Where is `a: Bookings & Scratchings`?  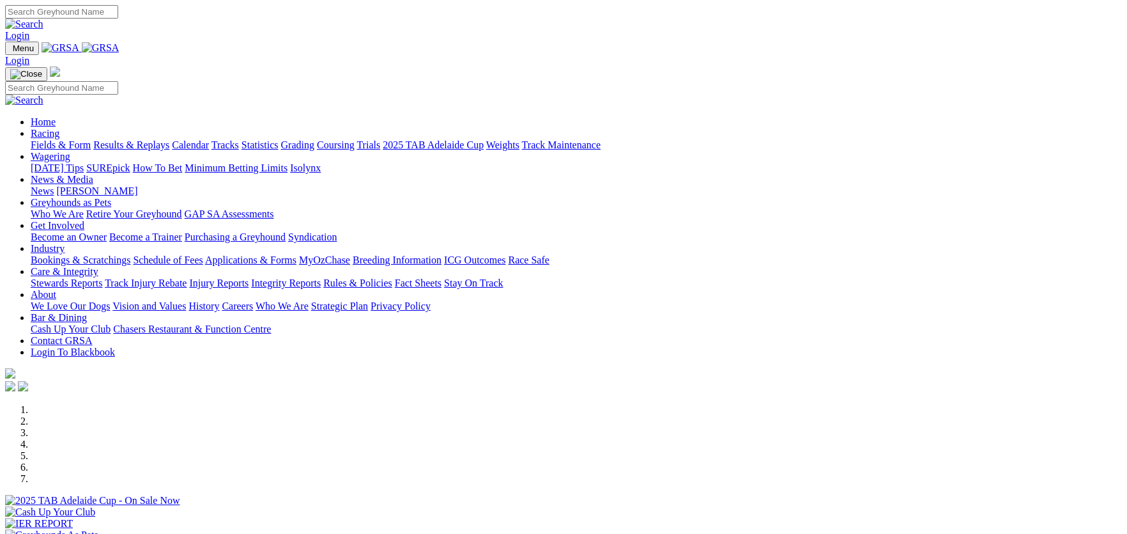 a: Bookings & Scratchings is located at coordinates (81, 259).